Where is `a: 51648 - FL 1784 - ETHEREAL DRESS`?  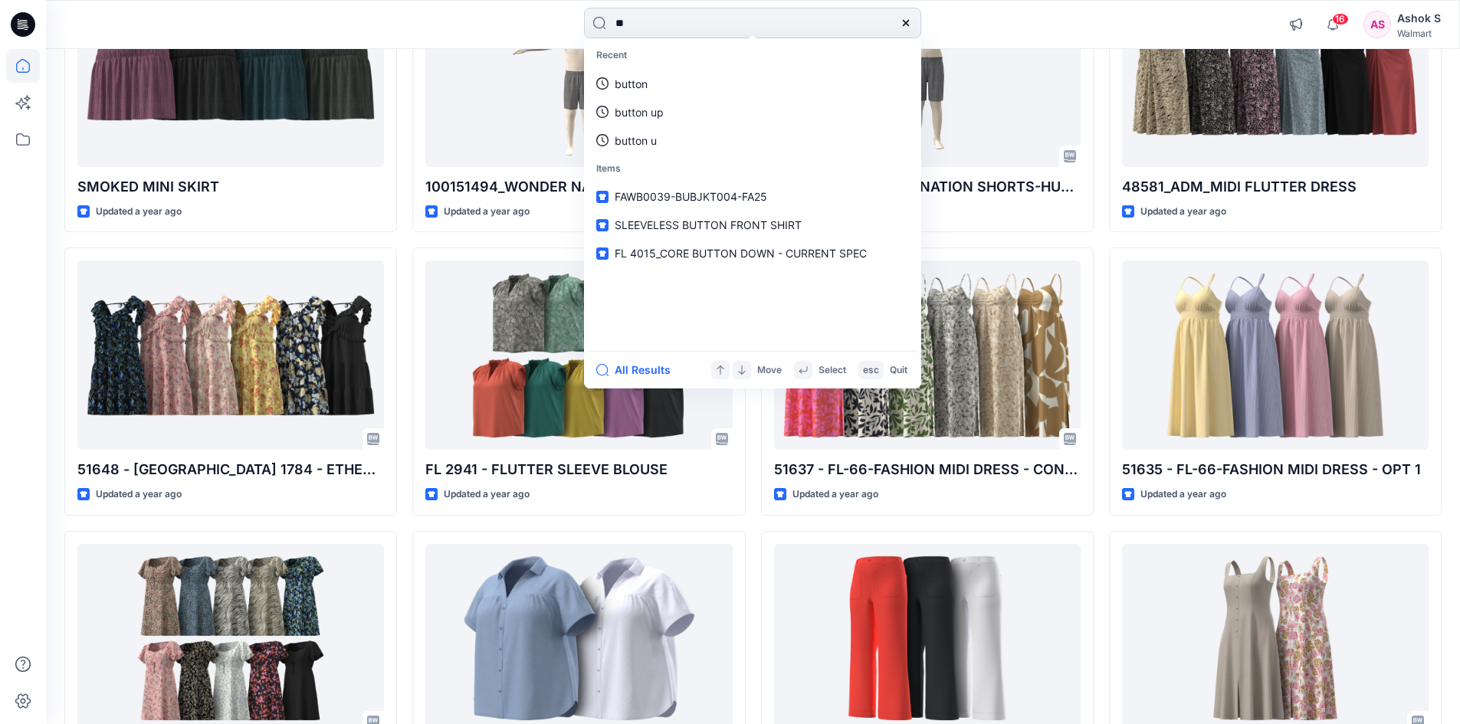
a: 51648 - FL 1784 - ETHEREAL DRESS is located at coordinates (231, 355).